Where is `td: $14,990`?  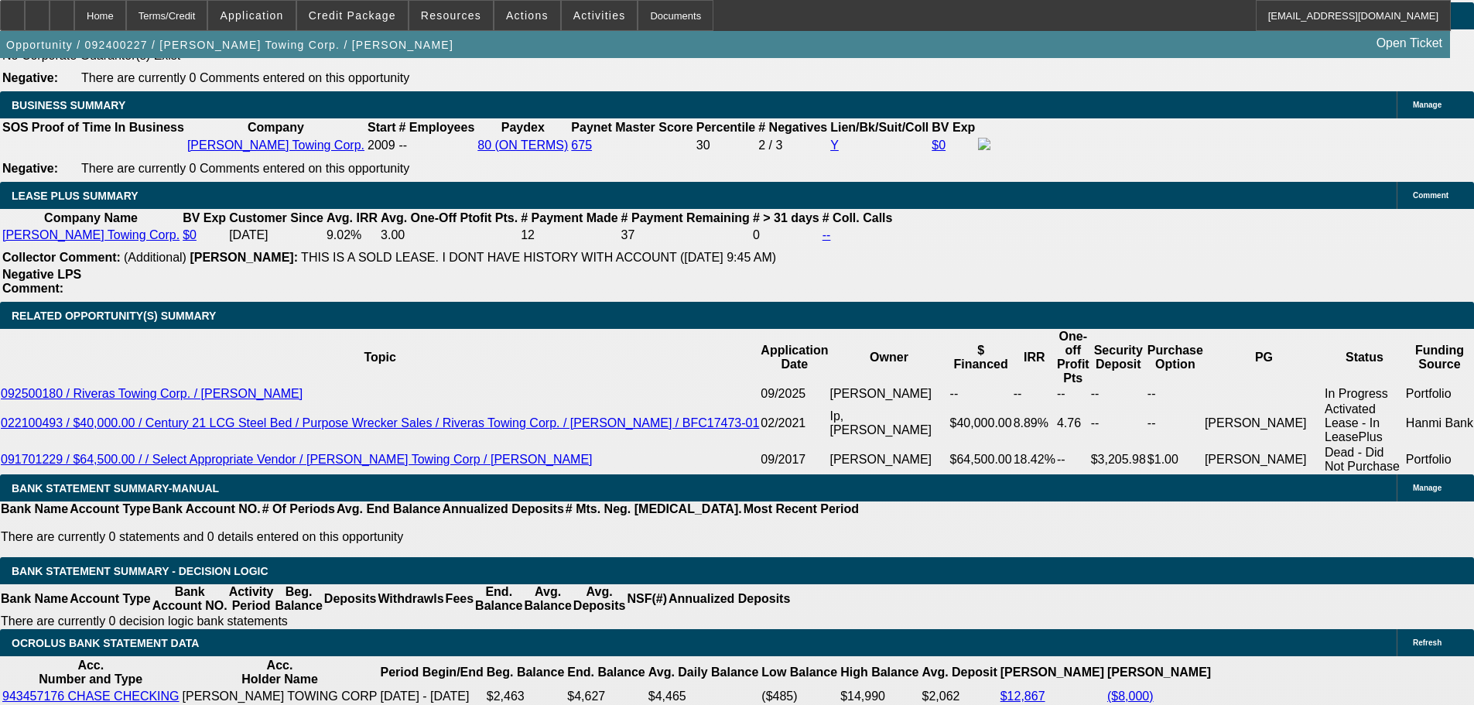
td: $14,990 is located at coordinates (879, 696).